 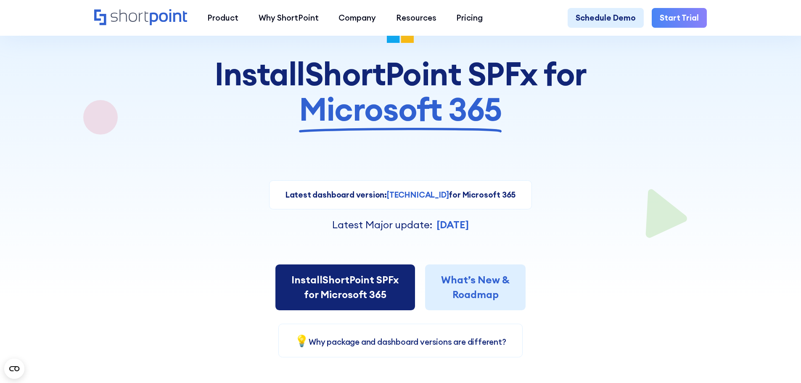 What do you see at coordinates (223, 18) in the screenshot?
I see `a: Product` at bounding box center [223, 18].